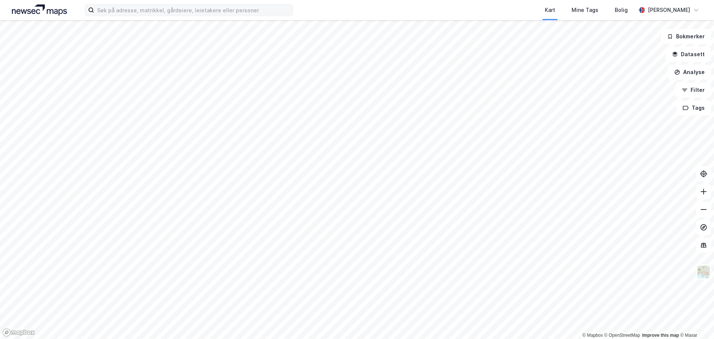  I want to click on img: logo.a4113a55bc3d86da70a041830d287a7e.svg, so click(39, 10).